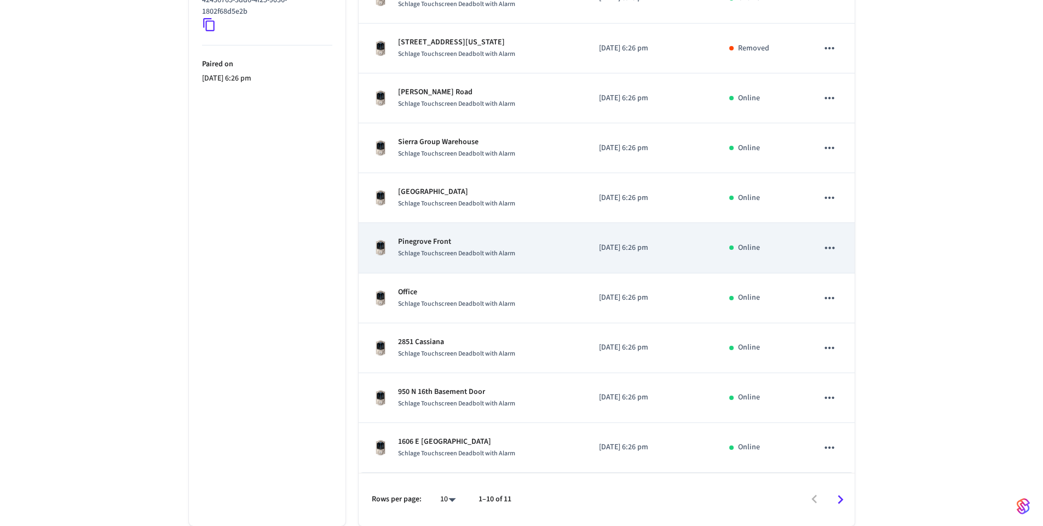 This screenshot has height=526, width=1043. I want to click on p: Sierra Group Warehouse, so click(457, 142).